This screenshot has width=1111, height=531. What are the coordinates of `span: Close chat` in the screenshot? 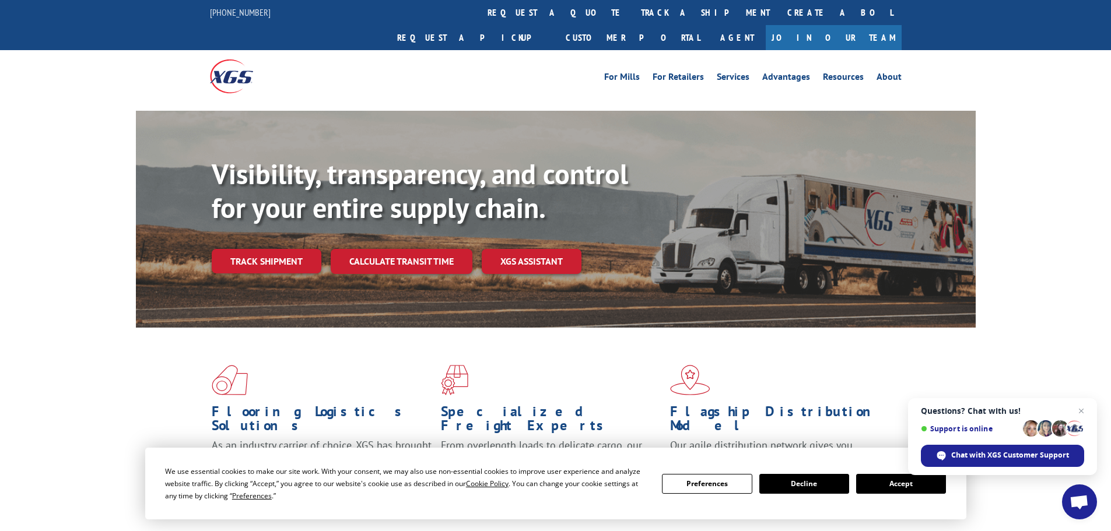 It's located at (1081, 411).